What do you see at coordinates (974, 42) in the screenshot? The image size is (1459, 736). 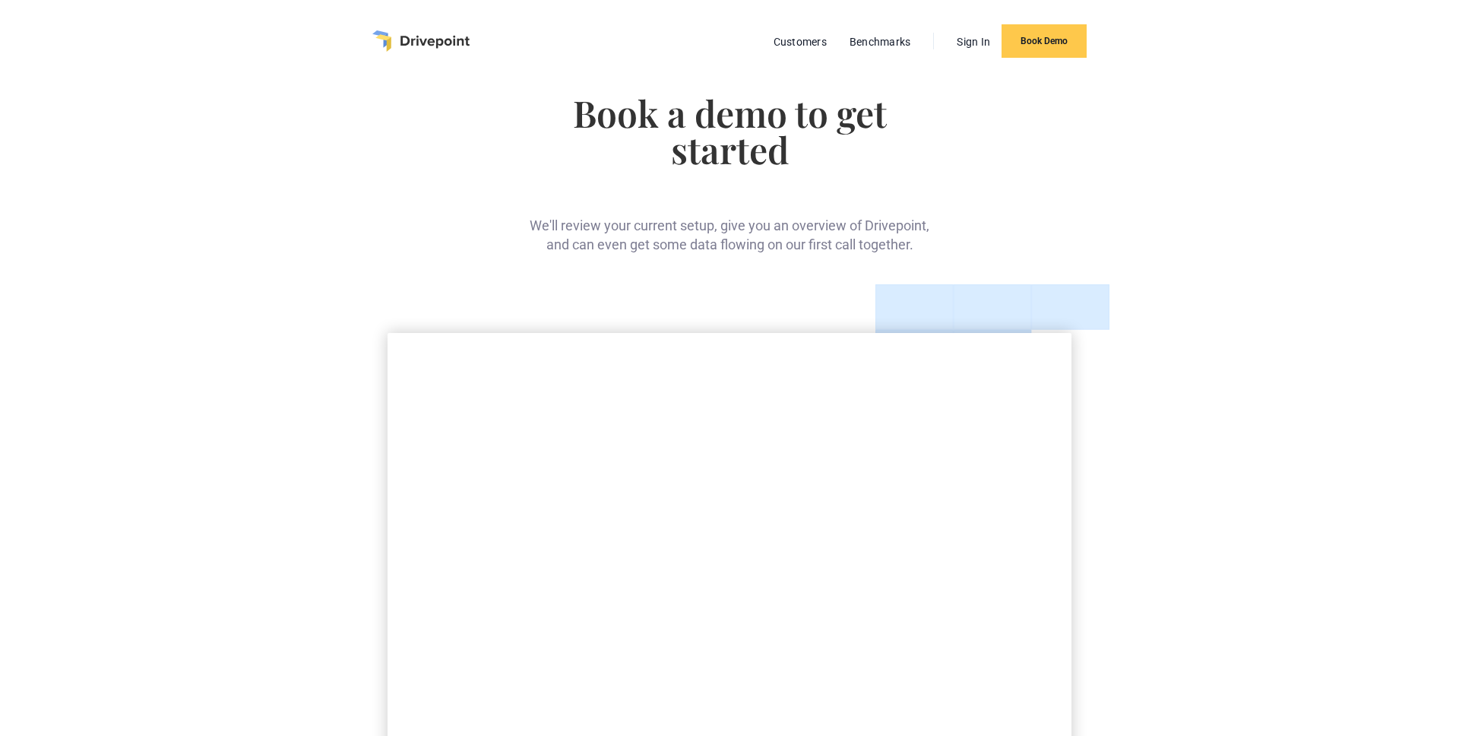 I see `a: Sign In` at bounding box center [974, 42].